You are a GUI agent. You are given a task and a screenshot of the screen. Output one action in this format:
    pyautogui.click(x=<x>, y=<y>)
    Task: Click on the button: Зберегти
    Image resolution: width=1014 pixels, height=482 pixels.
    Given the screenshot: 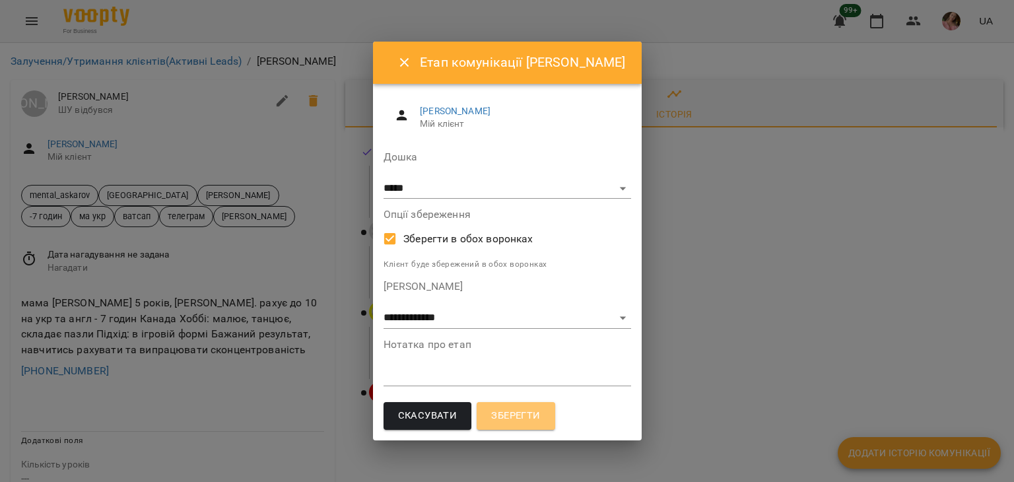 What is the action you would take?
    pyautogui.click(x=515, y=416)
    